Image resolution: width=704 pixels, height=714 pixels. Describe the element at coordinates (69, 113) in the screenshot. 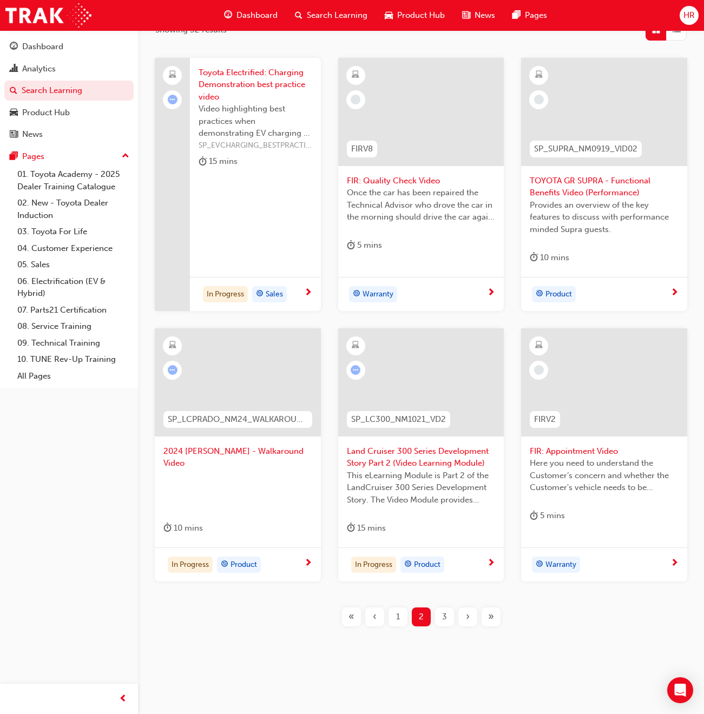

I see `a: Product Hub` at that location.